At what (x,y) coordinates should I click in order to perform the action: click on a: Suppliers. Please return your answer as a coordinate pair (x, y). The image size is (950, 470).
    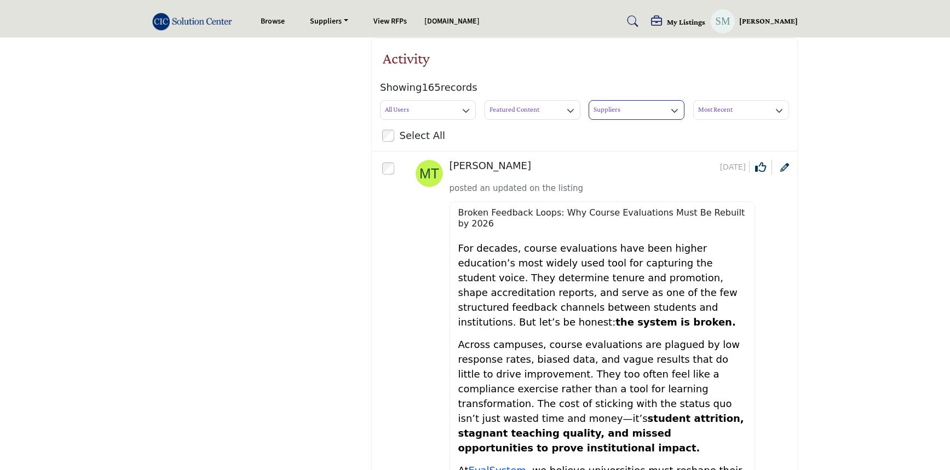
    Looking at the image, I should click on (329, 21).